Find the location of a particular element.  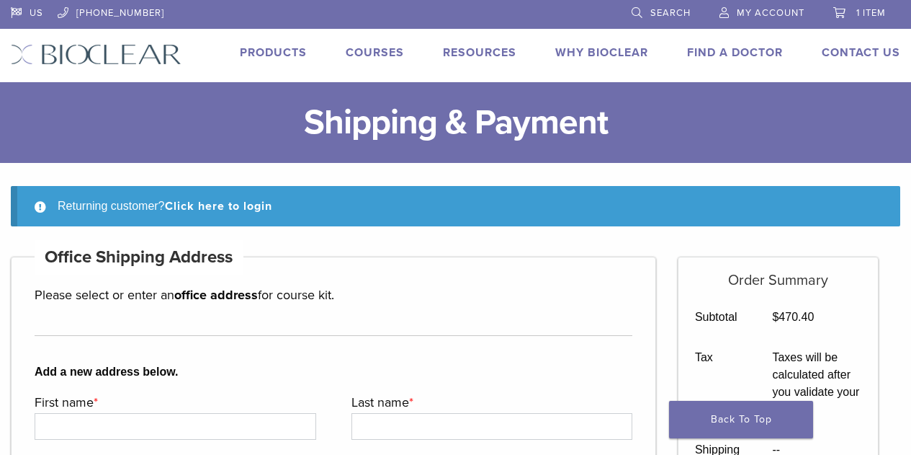

a: Contact Us is located at coordinates (861, 53).